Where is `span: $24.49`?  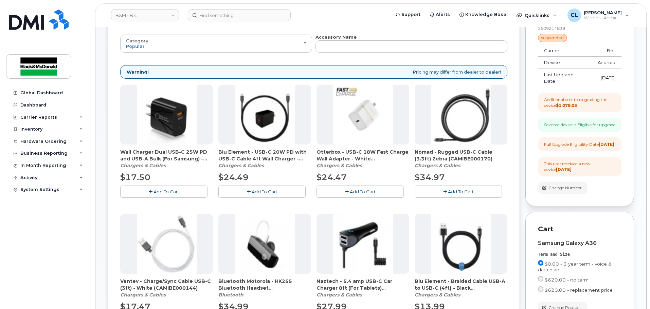
span: $24.49 is located at coordinates (233, 177).